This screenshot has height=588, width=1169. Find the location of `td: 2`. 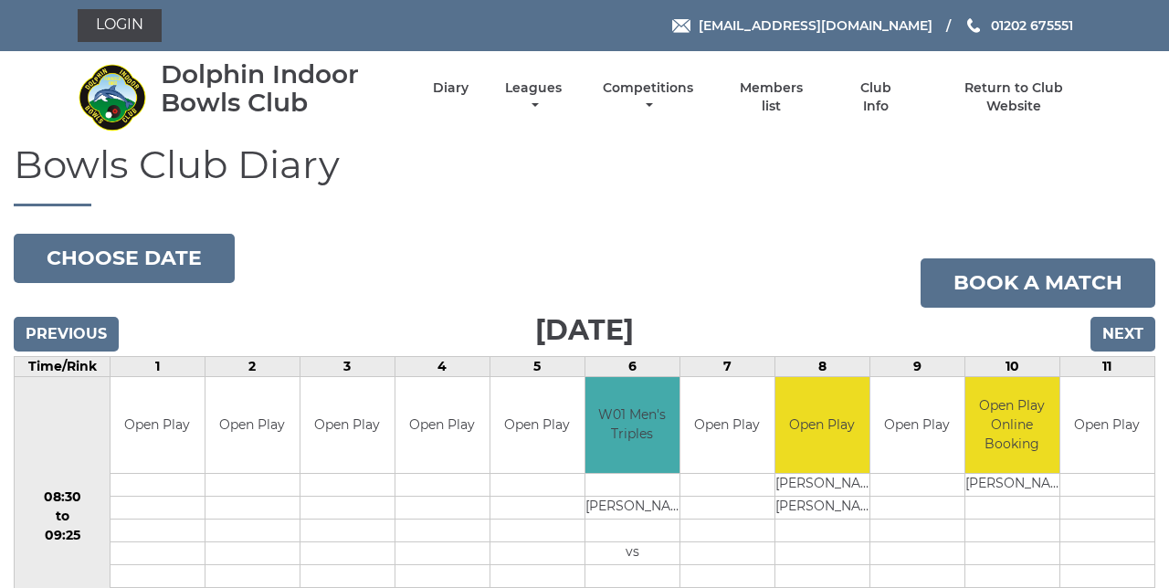

td: 2 is located at coordinates (252, 367).